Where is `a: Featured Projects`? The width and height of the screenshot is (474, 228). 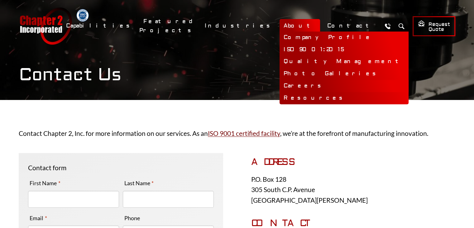 a: Featured Projects is located at coordinates (168, 26).